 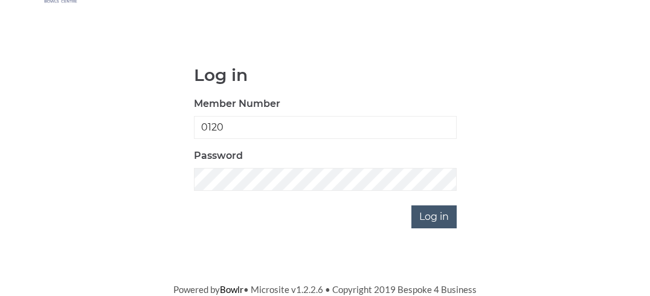 I want to click on a: Bowlr, so click(x=231, y=290).